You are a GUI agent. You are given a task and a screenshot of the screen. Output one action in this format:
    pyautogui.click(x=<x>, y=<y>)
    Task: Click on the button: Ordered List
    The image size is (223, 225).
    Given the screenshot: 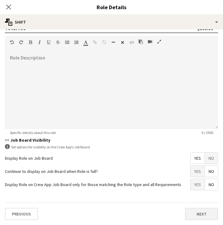 What is the action you would take?
    pyautogui.click(x=76, y=42)
    